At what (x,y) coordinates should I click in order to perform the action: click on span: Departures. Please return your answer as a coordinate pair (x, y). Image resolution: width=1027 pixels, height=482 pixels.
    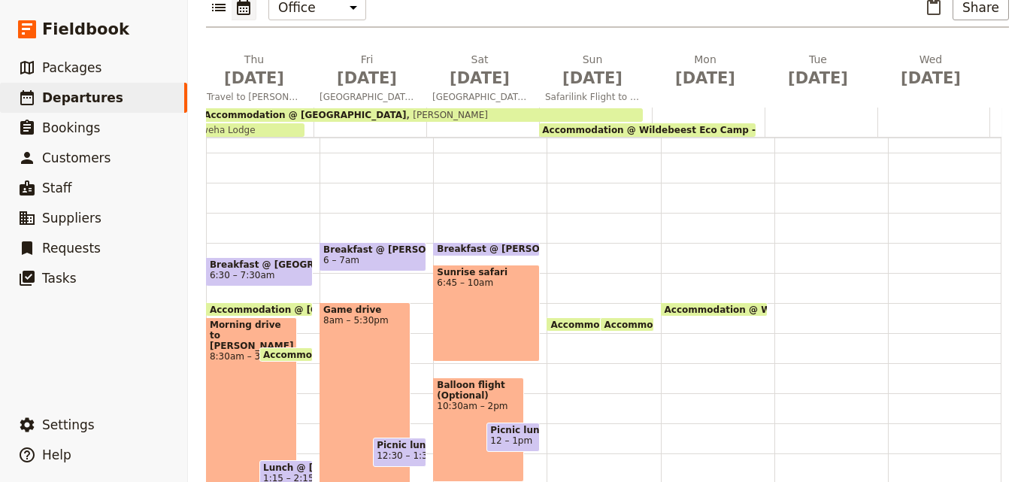
    Looking at the image, I should click on (83, 98).